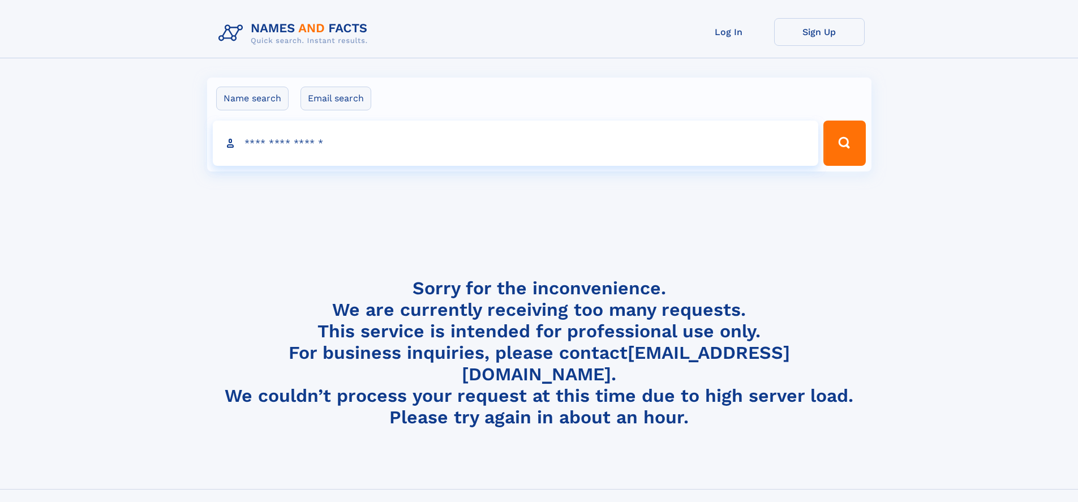  I want to click on label: Email search, so click(336, 98).